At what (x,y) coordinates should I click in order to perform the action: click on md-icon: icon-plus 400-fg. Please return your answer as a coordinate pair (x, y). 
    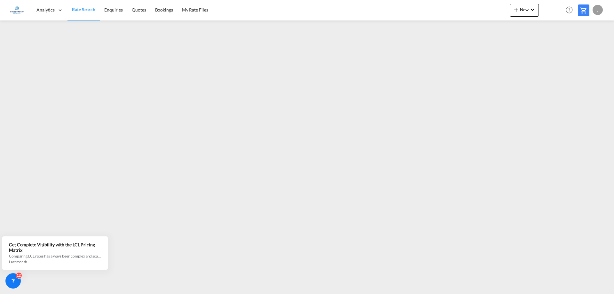
    Looking at the image, I should click on (516, 10).